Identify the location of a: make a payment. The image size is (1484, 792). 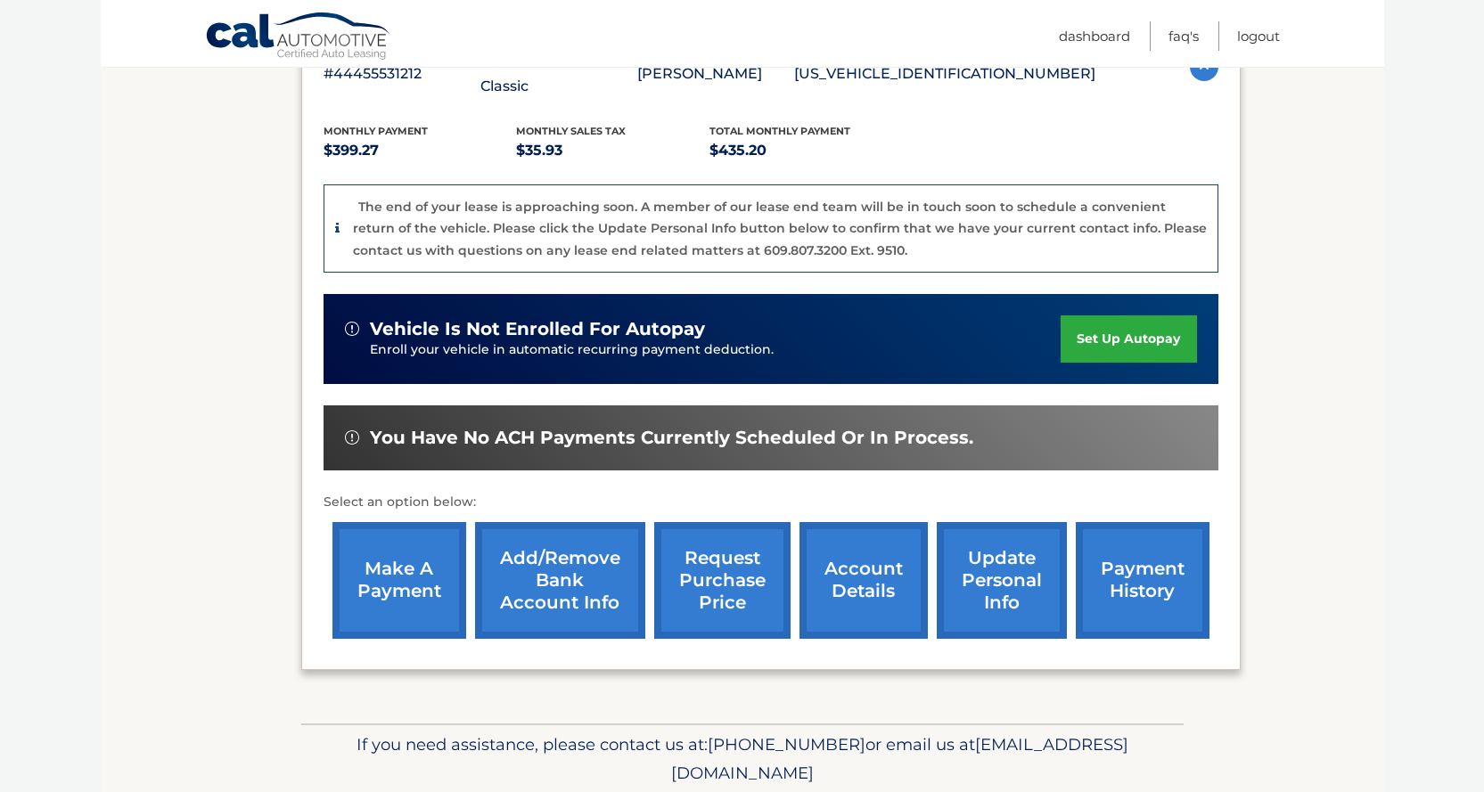
(399, 580).